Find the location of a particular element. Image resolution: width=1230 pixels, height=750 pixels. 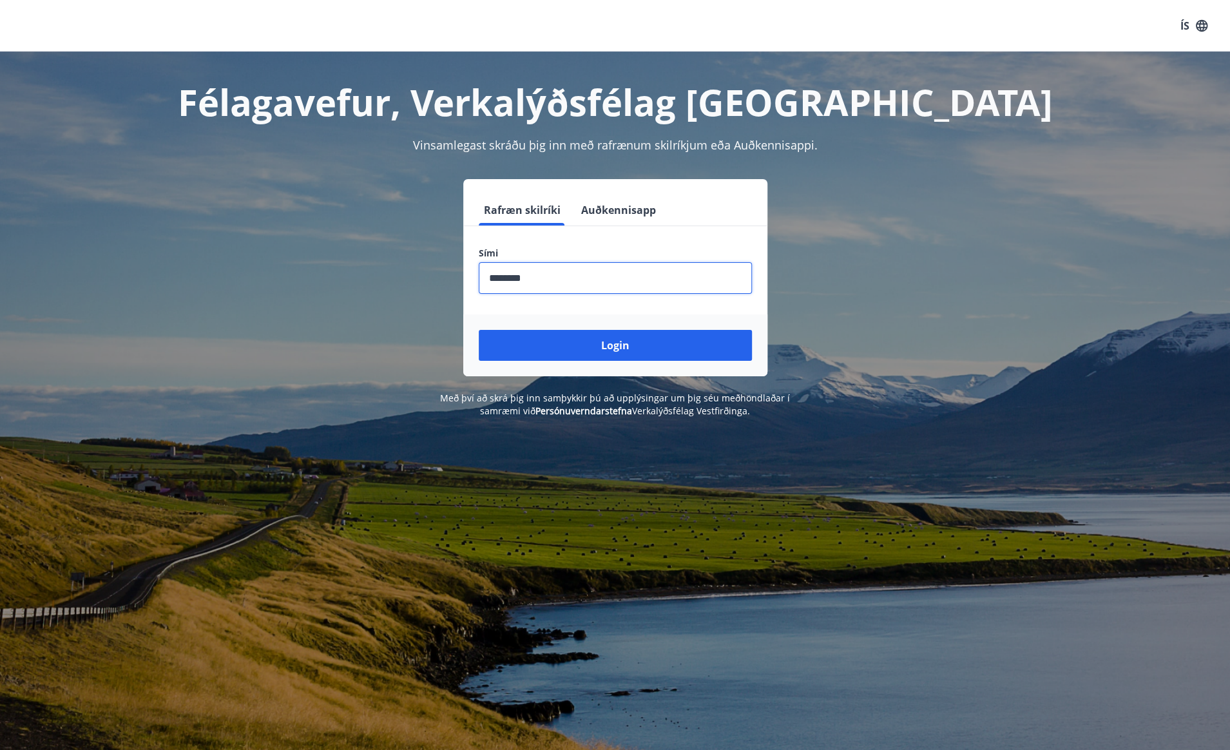

button: Auðkennisapp is located at coordinates (619, 210).